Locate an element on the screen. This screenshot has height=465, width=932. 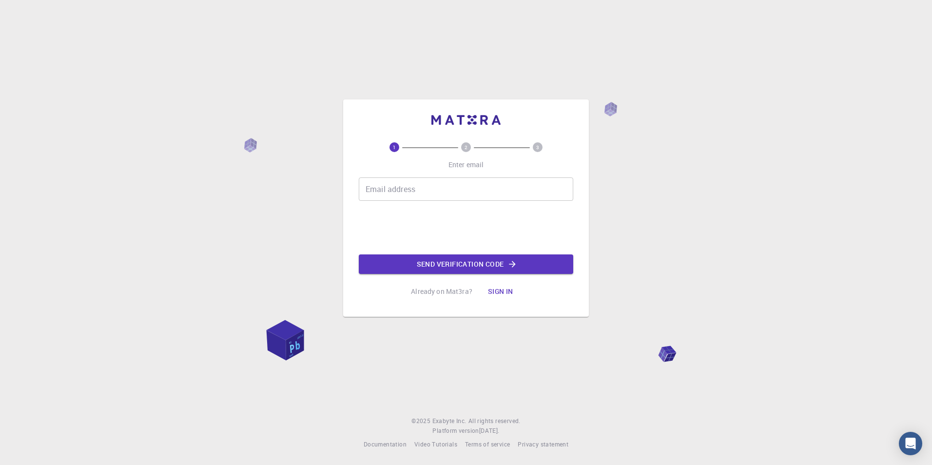
div: Open Intercom Messenger is located at coordinates (910, 443).